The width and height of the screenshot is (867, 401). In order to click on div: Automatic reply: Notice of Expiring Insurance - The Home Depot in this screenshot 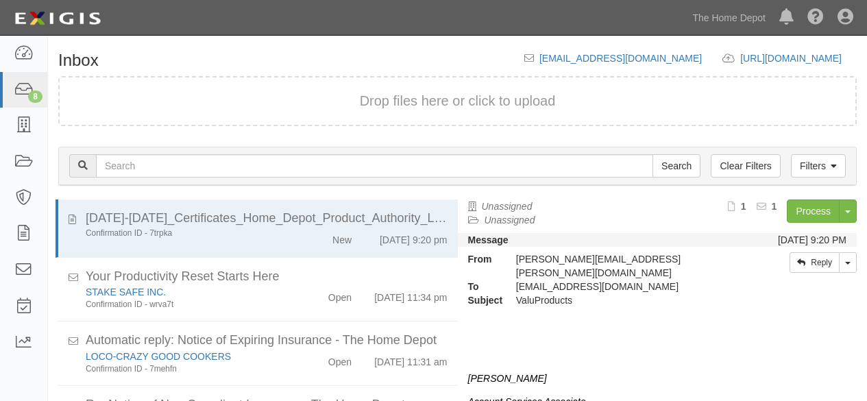, I will do `click(267, 341)`.